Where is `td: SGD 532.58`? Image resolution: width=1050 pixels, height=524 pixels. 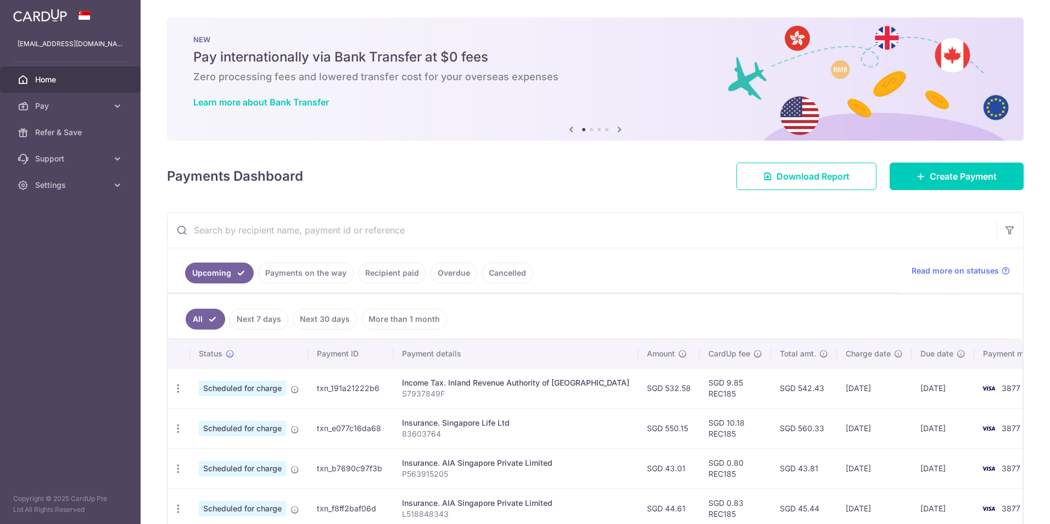 td: SGD 532.58 is located at coordinates (669, 388).